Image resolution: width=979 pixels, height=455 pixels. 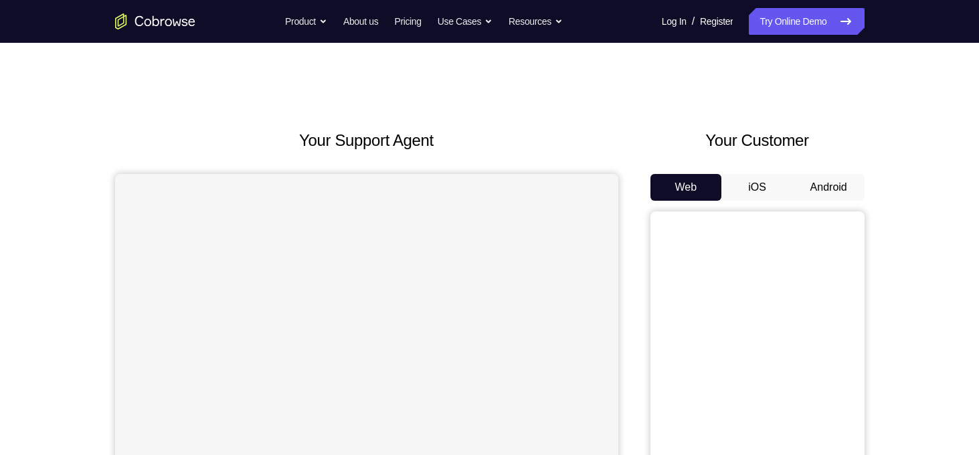 I want to click on button: Android, so click(x=828, y=187).